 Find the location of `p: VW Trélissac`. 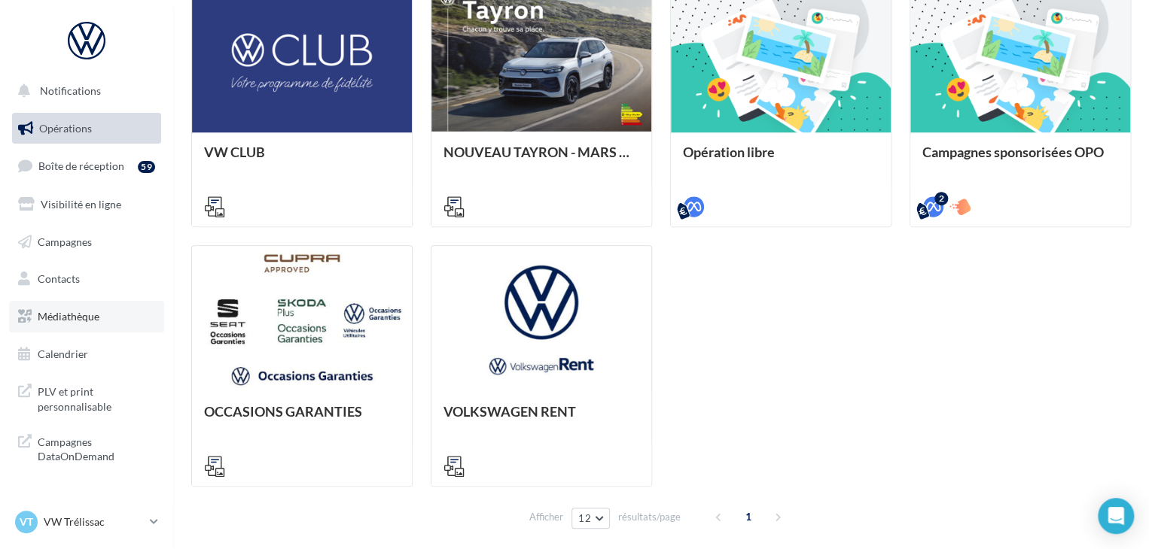

p: VW Trélissac is located at coordinates (93, 522).